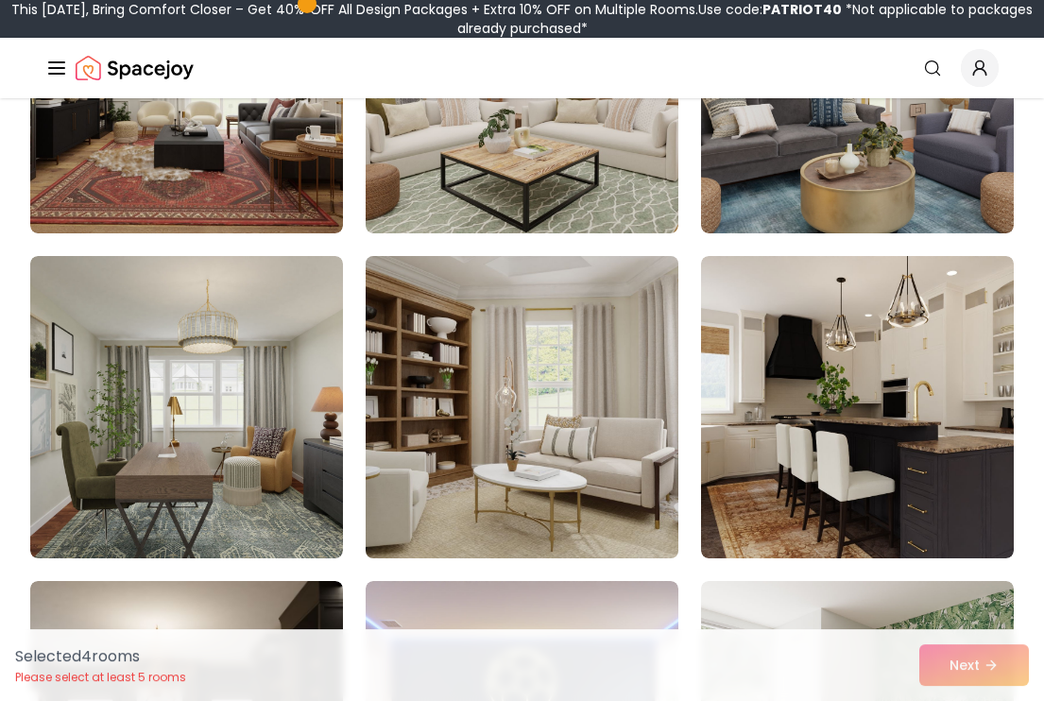  What do you see at coordinates (522, 68) in the screenshot?
I see `nav: Global` at bounding box center [522, 68].